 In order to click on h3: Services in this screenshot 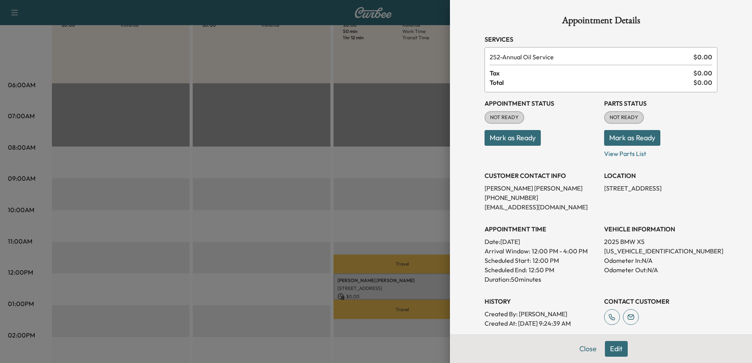, I will do `click(601, 39)`.